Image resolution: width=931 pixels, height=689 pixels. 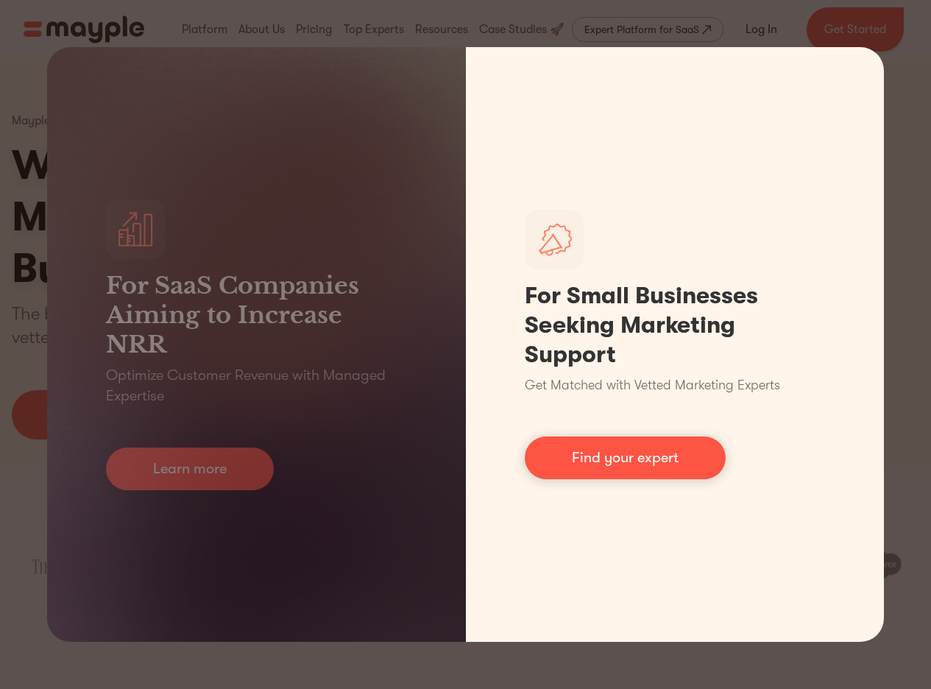 I want to click on p: Optimize Customer Revenue with Managed Expertise, so click(x=256, y=386).